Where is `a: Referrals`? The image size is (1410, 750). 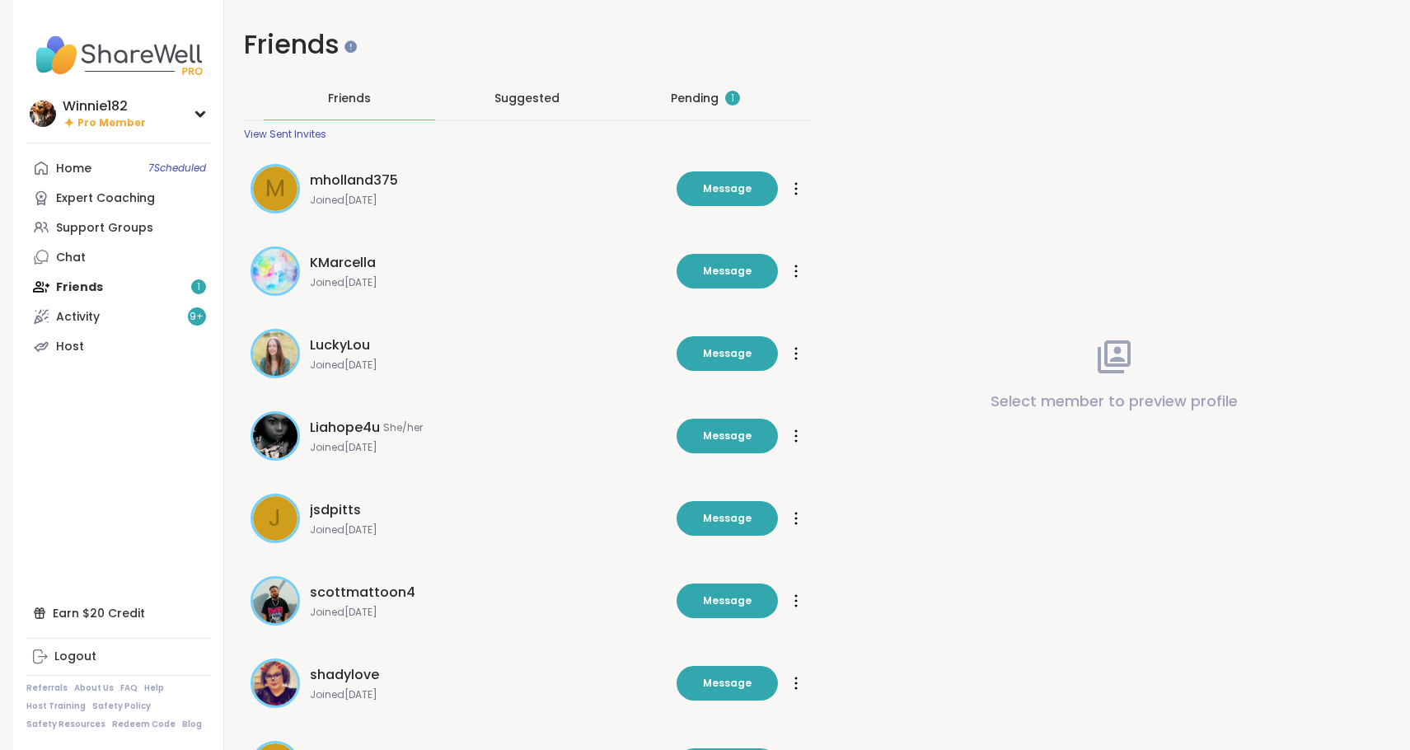 a: Referrals is located at coordinates (47, 688).